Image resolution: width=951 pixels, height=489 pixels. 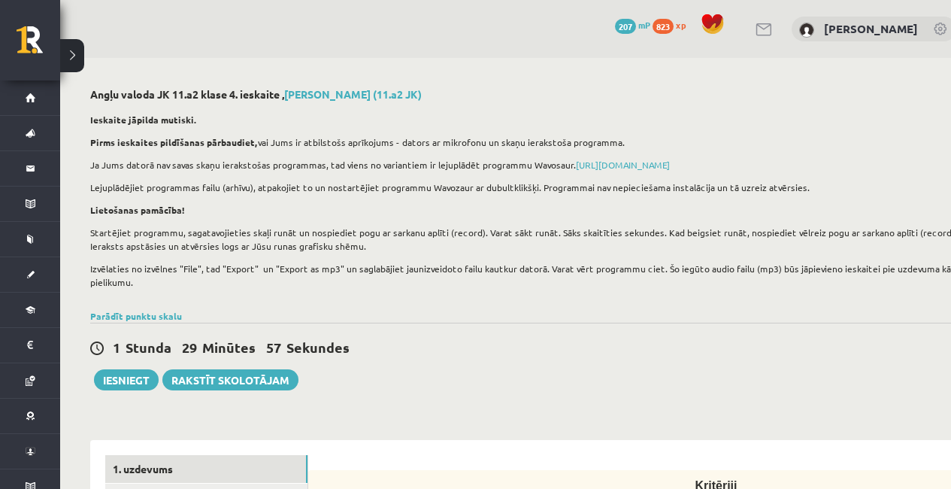 What do you see at coordinates (38, 45) in the screenshot?
I see `a: Rīgas 1. Tālmācības vidusskola` at bounding box center [38, 45].